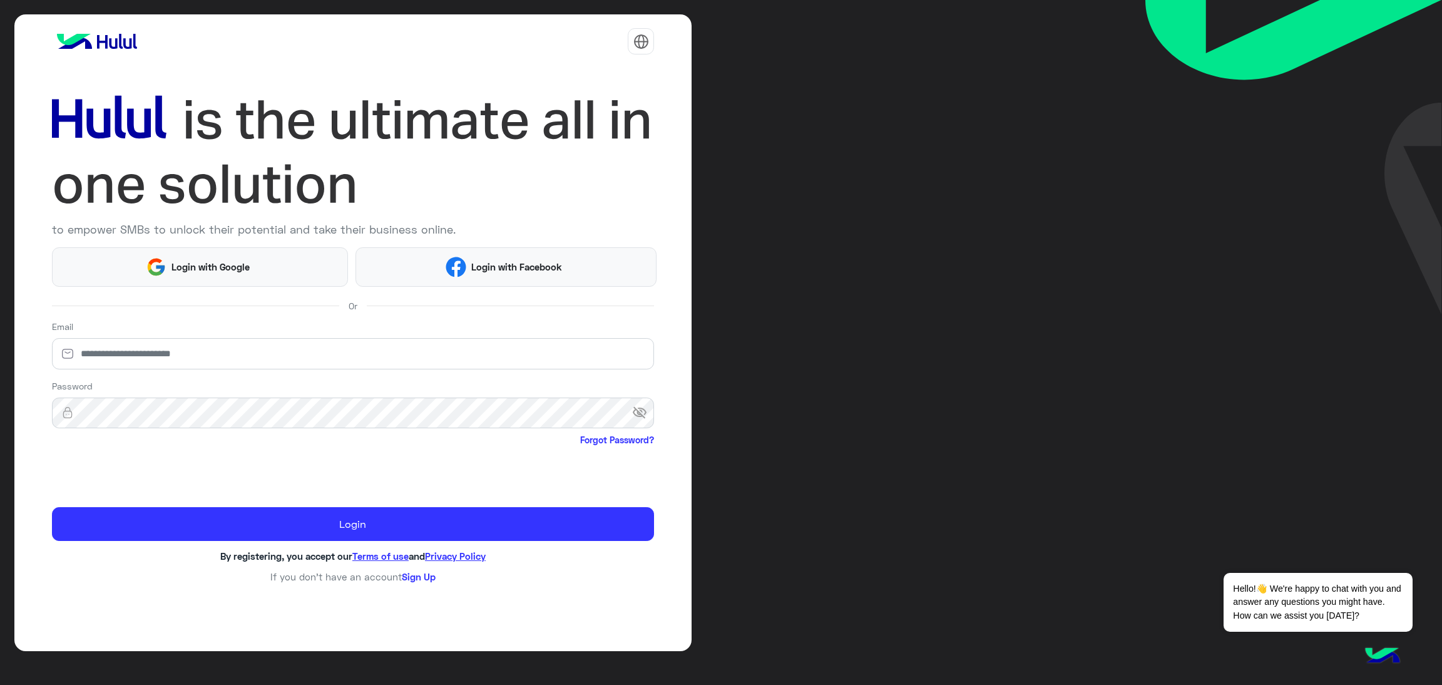 The width and height of the screenshot is (1442, 685). What do you see at coordinates (286, 556) in the screenshot?
I see `span: By registering, you accept our` at bounding box center [286, 556].